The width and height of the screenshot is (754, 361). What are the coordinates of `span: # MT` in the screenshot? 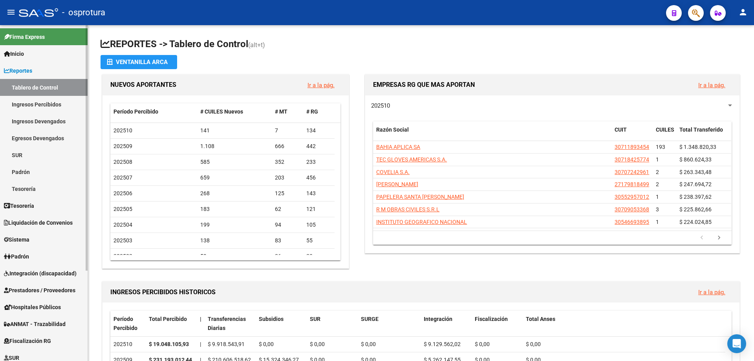 It's located at (281, 111).